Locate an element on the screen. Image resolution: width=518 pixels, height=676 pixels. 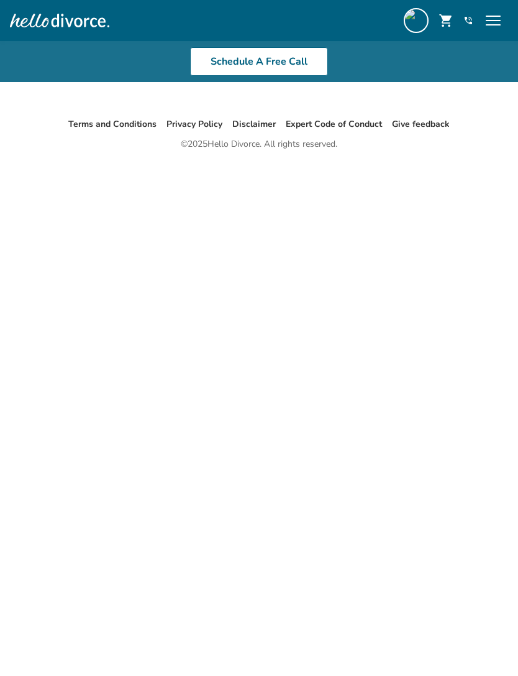
a: Terms and Conditions is located at coordinates (112, 124).